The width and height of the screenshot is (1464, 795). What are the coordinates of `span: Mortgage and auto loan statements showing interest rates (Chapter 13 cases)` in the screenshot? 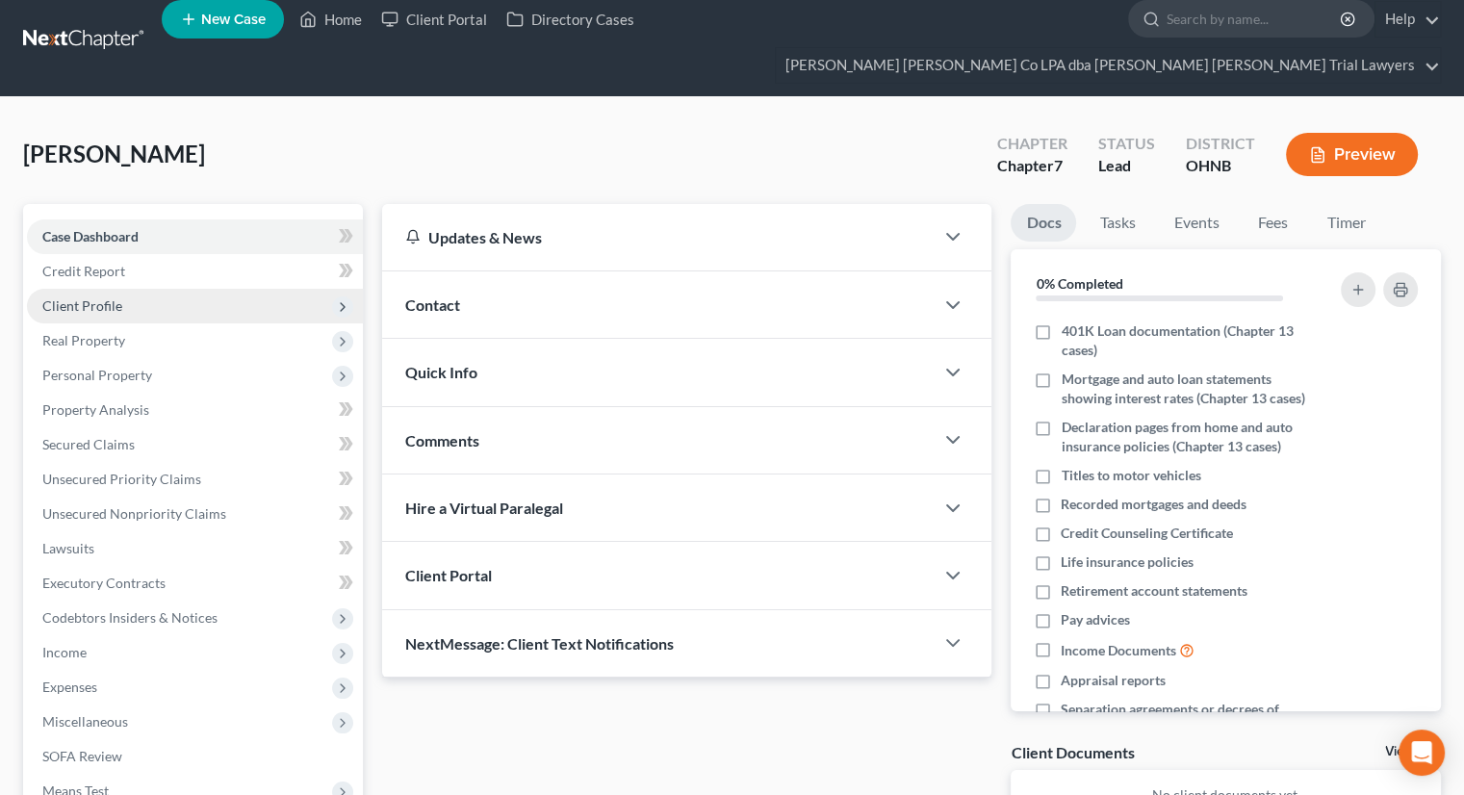 It's located at (1189, 389).